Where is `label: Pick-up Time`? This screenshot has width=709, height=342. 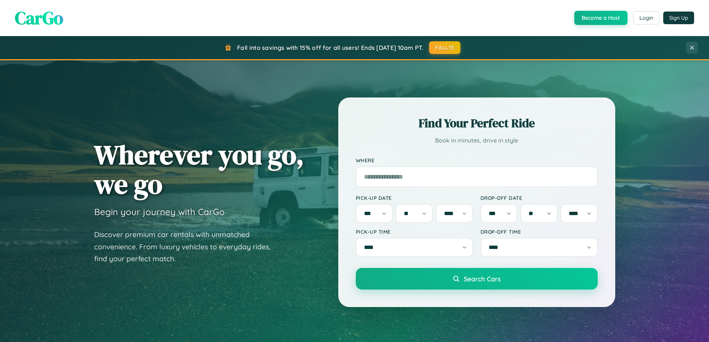
label: Pick-up Time is located at coordinates (414, 231).